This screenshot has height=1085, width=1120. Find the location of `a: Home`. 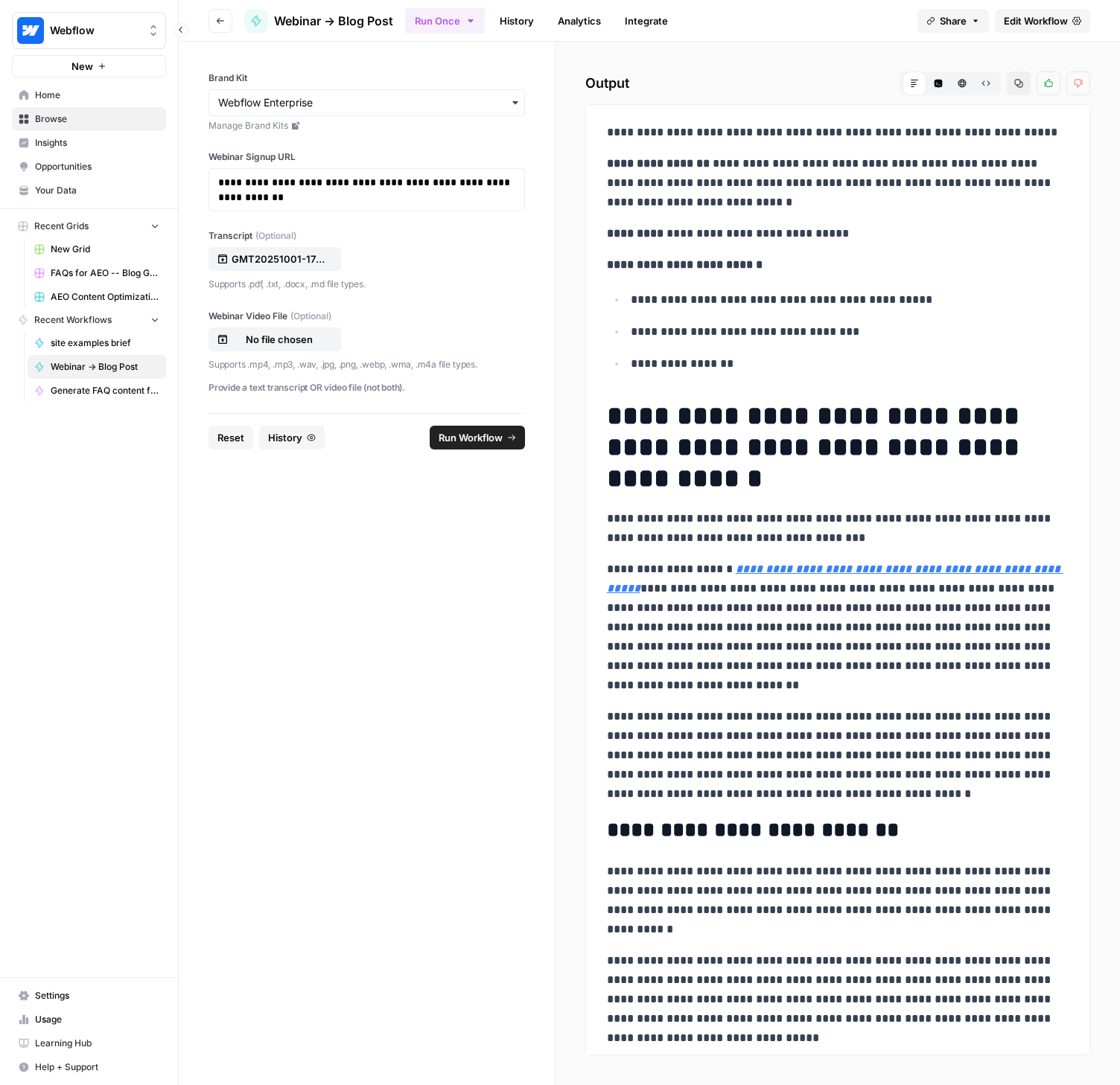

a: Home is located at coordinates (89, 95).